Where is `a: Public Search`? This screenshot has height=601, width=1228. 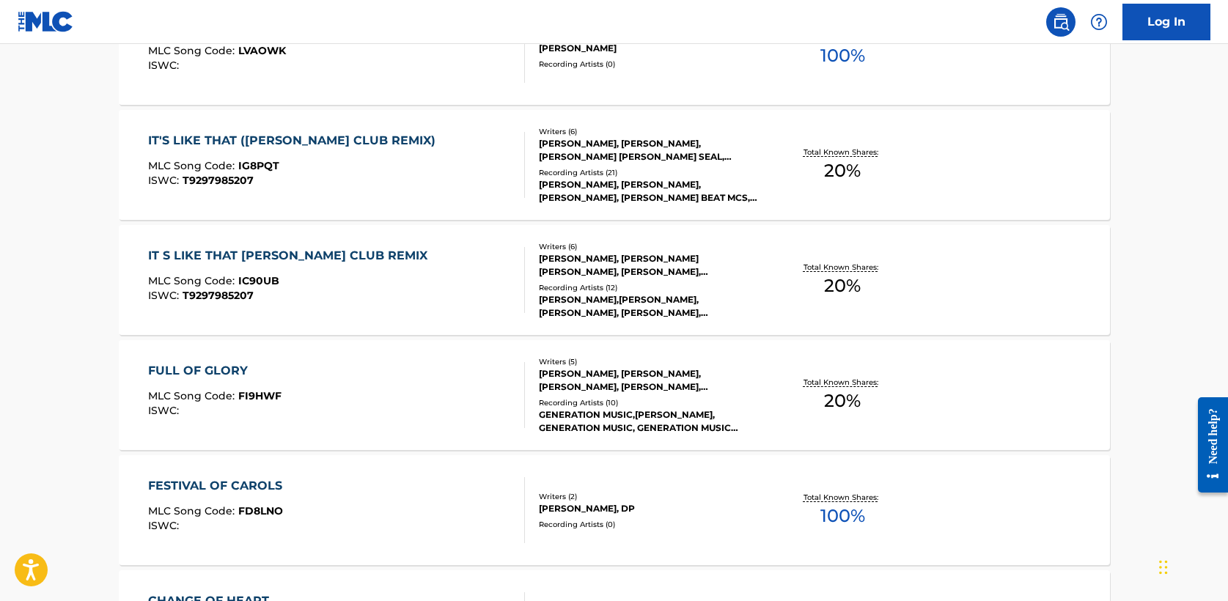
a: Public Search is located at coordinates (1061, 22).